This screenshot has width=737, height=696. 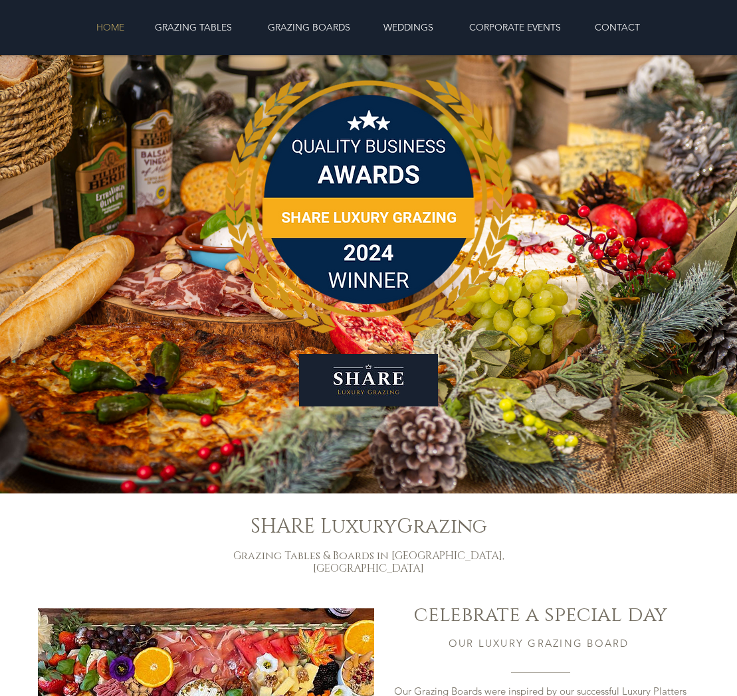 What do you see at coordinates (442, 527) in the screenshot?
I see `span: Grazing` at bounding box center [442, 527].